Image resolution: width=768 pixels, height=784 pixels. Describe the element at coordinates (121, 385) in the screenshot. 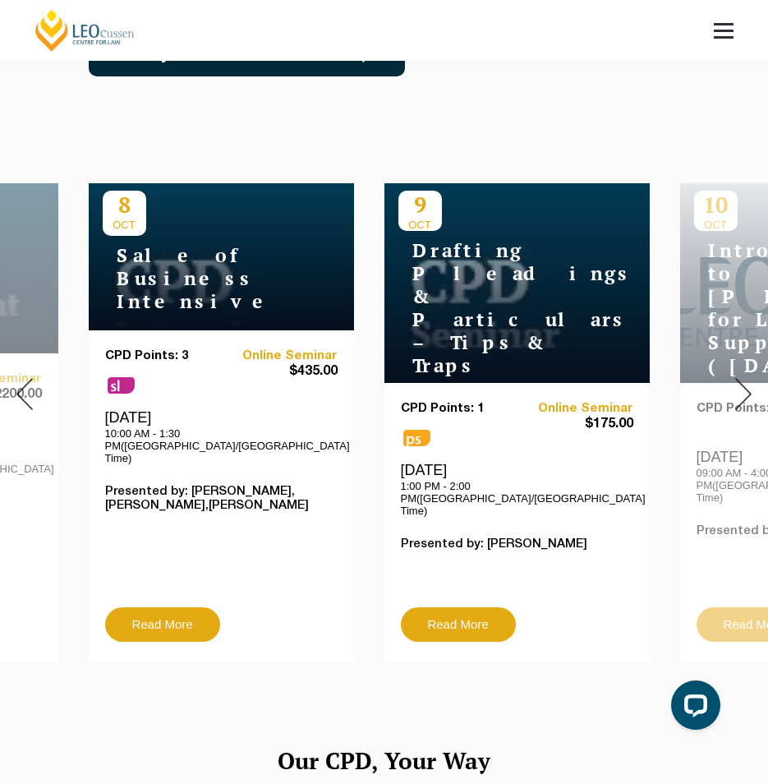

I see `span: sl` at that location.